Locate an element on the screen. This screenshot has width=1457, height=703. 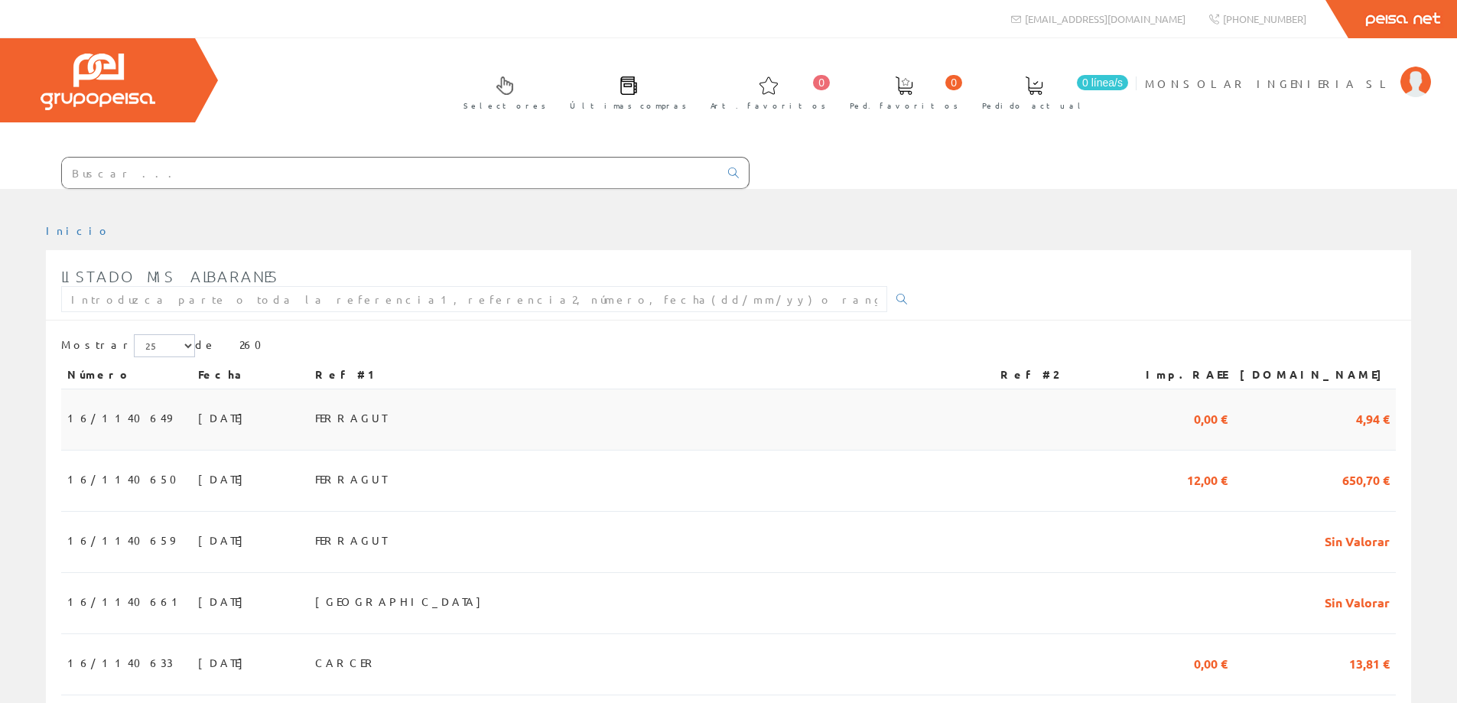
a: MONSOLAR INGENIERIA SL is located at coordinates (1288, 70).